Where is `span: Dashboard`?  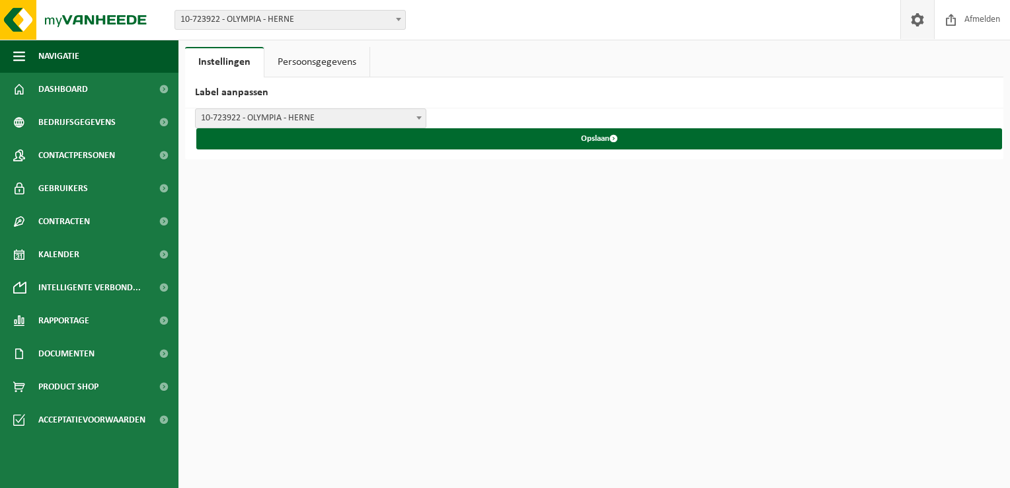 span: Dashboard is located at coordinates (63, 89).